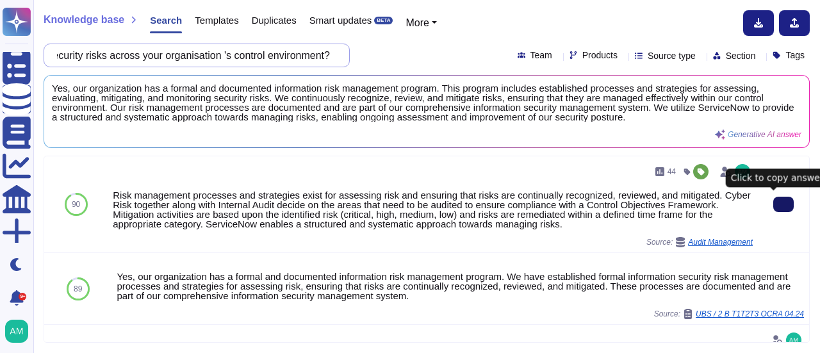 Image resolution: width=820 pixels, height=353 pixels. What do you see at coordinates (216, 20) in the screenshot?
I see `span: Templates` at bounding box center [216, 20].